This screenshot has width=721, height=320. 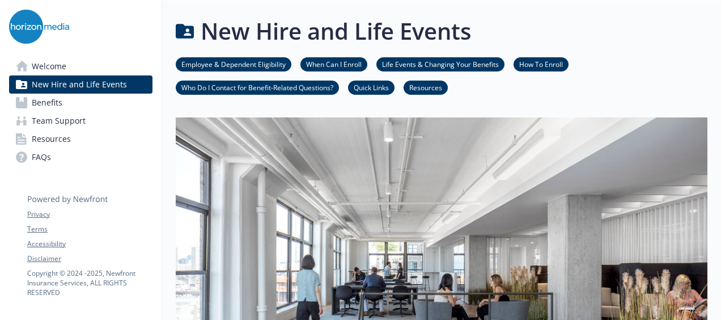 I want to click on span: Benefits, so click(x=47, y=103).